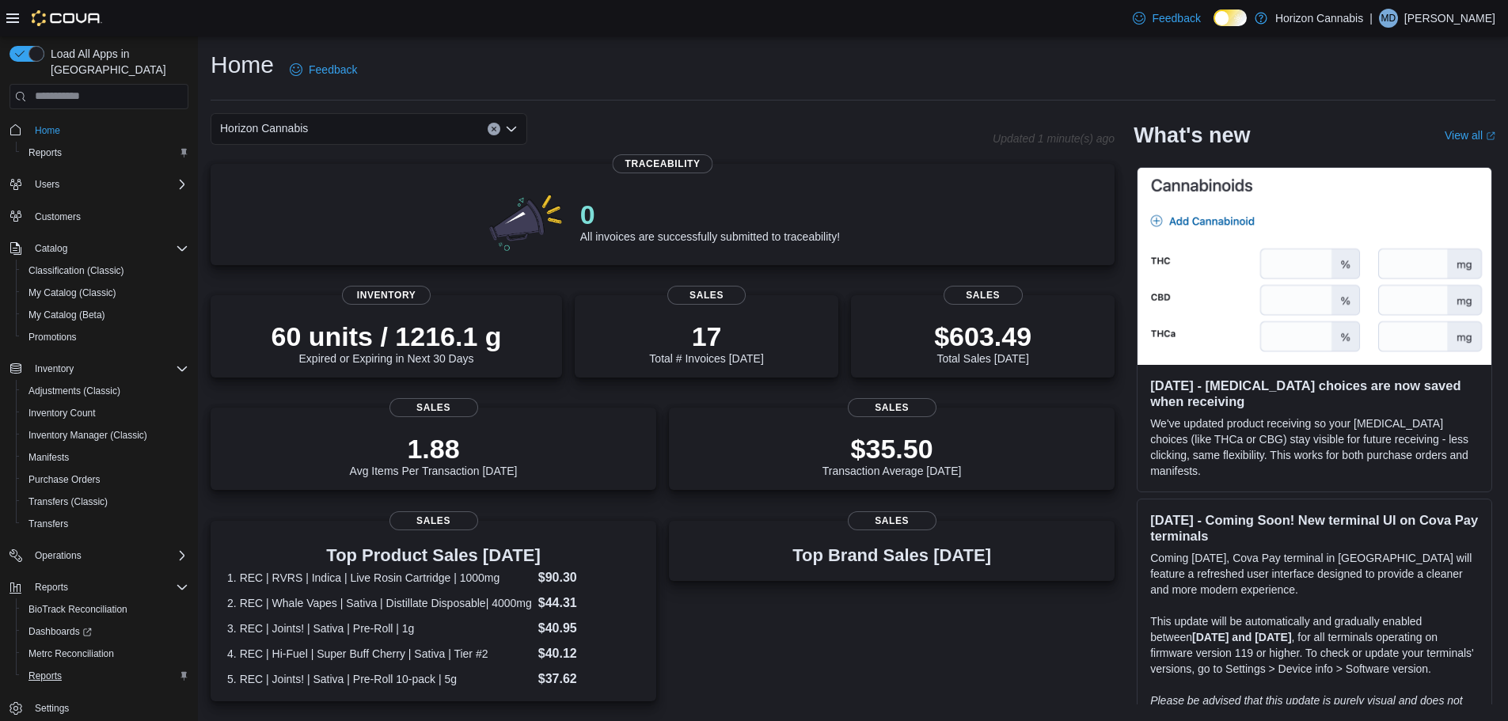 The image size is (1508, 721). What do you see at coordinates (105, 458) in the screenshot?
I see `button: Manifests` at bounding box center [105, 458].